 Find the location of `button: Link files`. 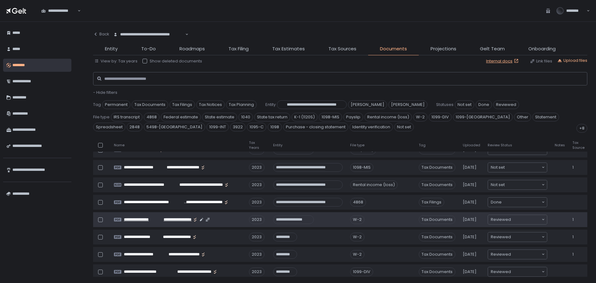

button: Link files is located at coordinates (541, 61).